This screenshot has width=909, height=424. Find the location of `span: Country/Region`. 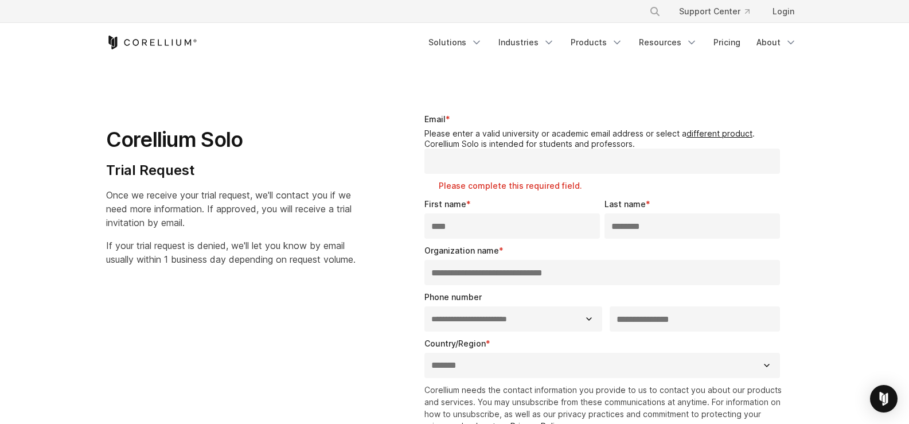

span: Country/Region is located at coordinates (455, 343).